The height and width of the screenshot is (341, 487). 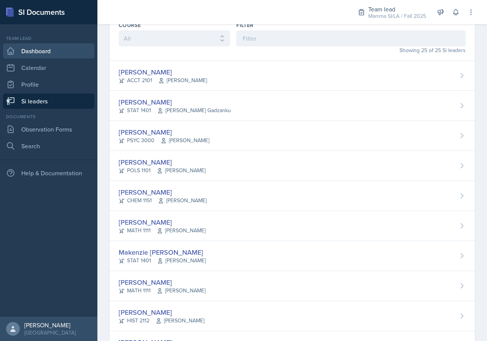 What do you see at coordinates (49, 117) in the screenshot?
I see `div: Documents` at bounding box center [49, 117].